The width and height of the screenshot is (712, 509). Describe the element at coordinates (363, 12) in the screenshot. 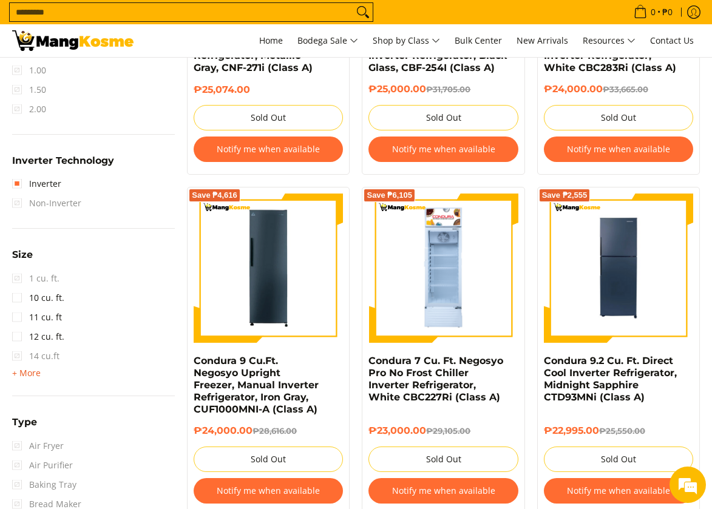

I see `button: Search` at that location.